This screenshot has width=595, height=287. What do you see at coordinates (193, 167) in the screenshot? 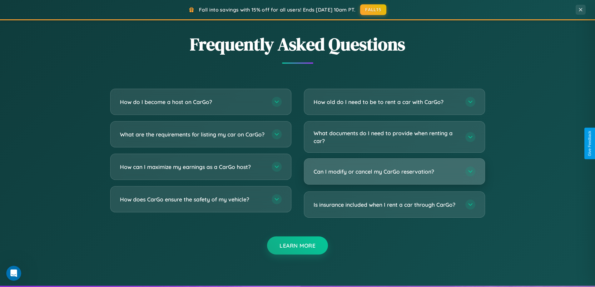
I see `h3: How can I maximize my earnings as a CarGo host?` at bounding box center [193, 167].